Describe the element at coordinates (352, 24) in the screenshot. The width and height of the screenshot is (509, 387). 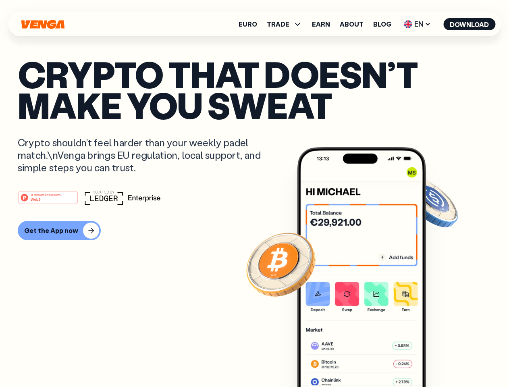
I see `a: About` at that location.